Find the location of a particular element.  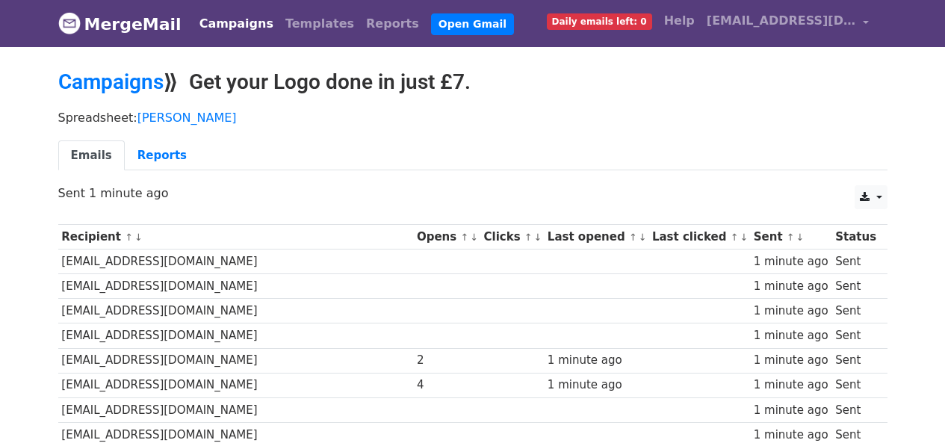

img: MergeMail logo is located at coordinates (69, 23).